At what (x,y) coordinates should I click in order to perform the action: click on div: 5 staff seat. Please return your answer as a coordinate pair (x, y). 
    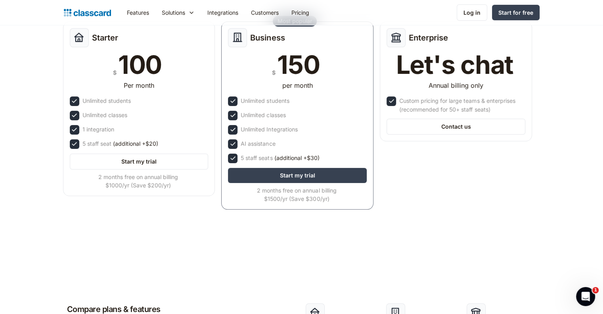
    Looking at the image, I should click on (120, 144).